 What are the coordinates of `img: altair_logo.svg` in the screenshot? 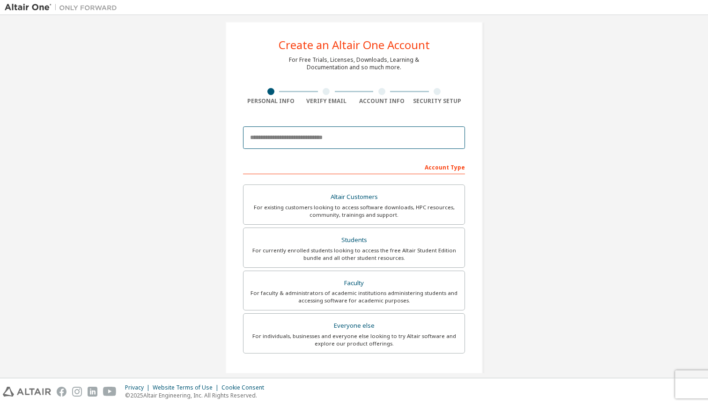 It's located at (27, 392).